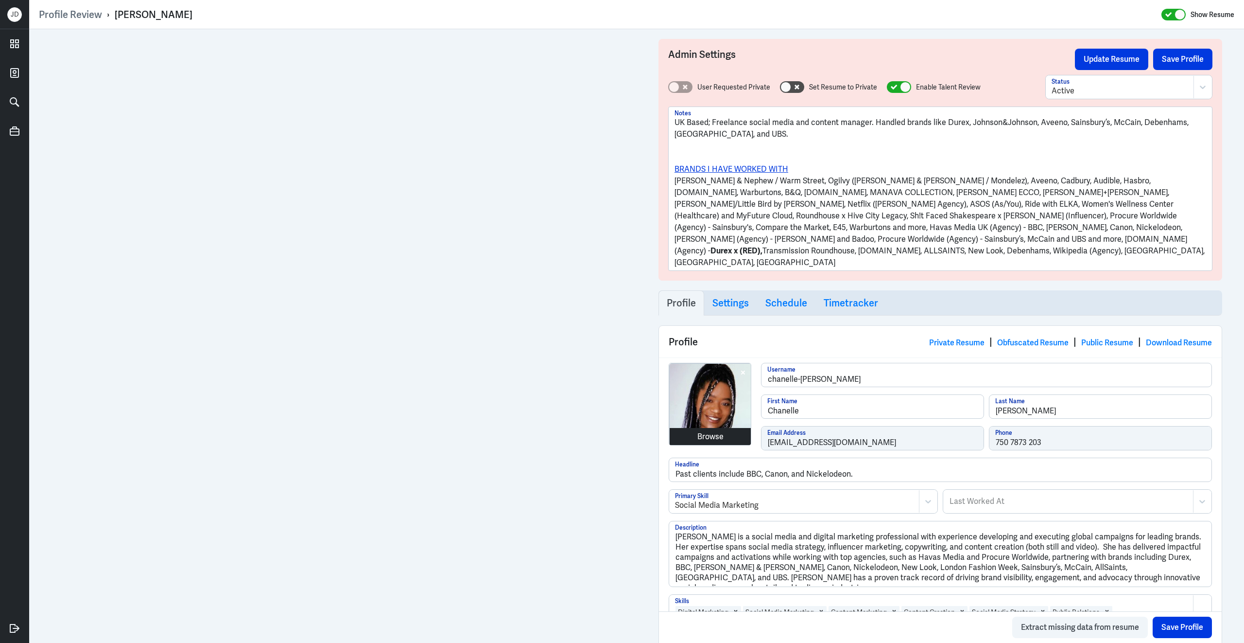 The image size is (1244, 643). I want to click on div: Social Media Marketing, so click(780, 611).